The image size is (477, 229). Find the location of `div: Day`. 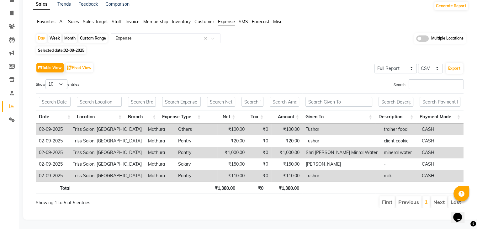

div: Day is located at coordinates (41, 38).